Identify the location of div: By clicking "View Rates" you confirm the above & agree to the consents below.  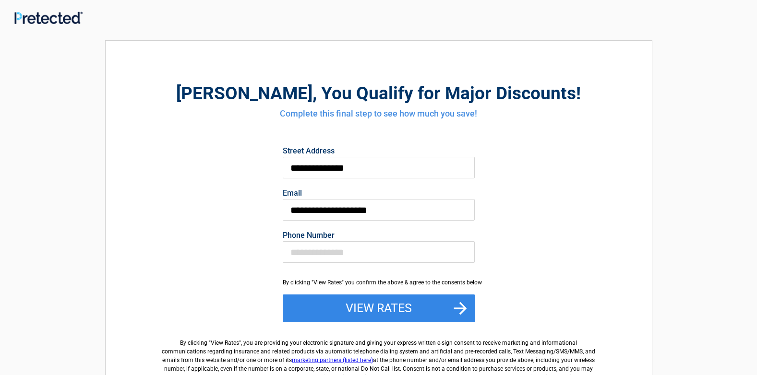
(379, 283).